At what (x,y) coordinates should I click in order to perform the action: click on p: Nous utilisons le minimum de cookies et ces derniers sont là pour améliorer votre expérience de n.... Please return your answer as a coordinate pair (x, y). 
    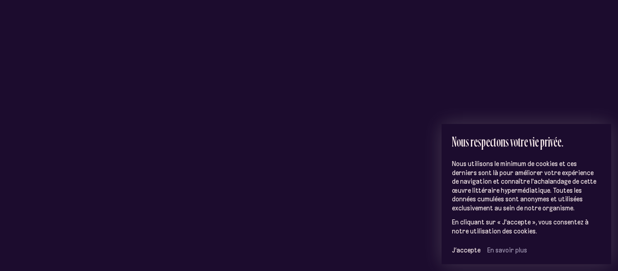
    Looking at the image, I should click on (527, 186).